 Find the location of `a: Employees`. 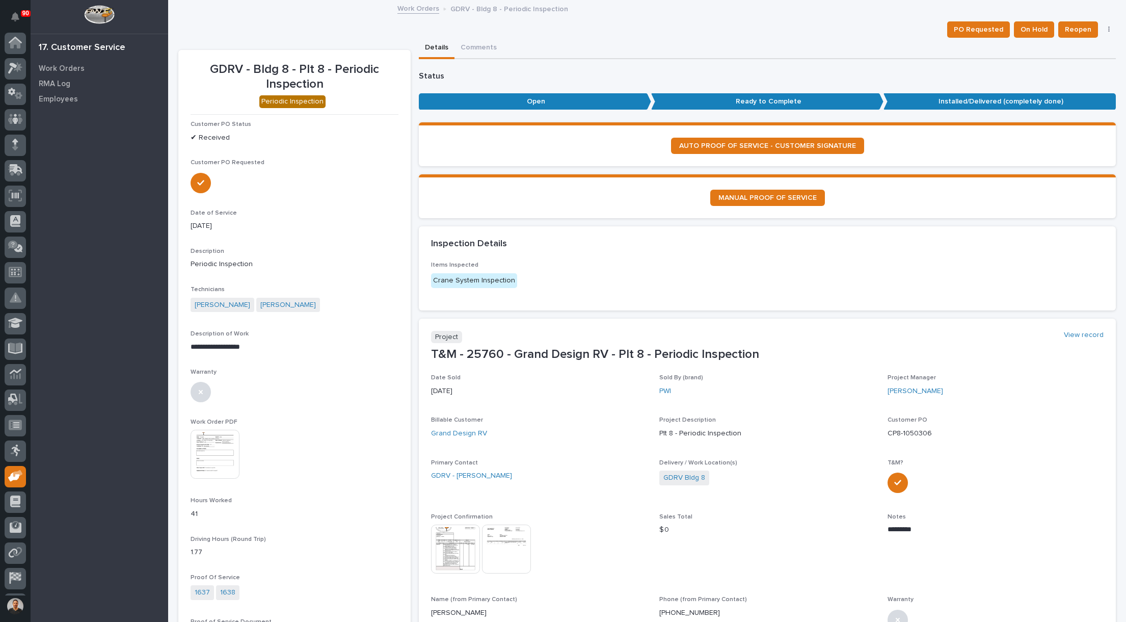

a: Employees is located at coordinates (99, 99).